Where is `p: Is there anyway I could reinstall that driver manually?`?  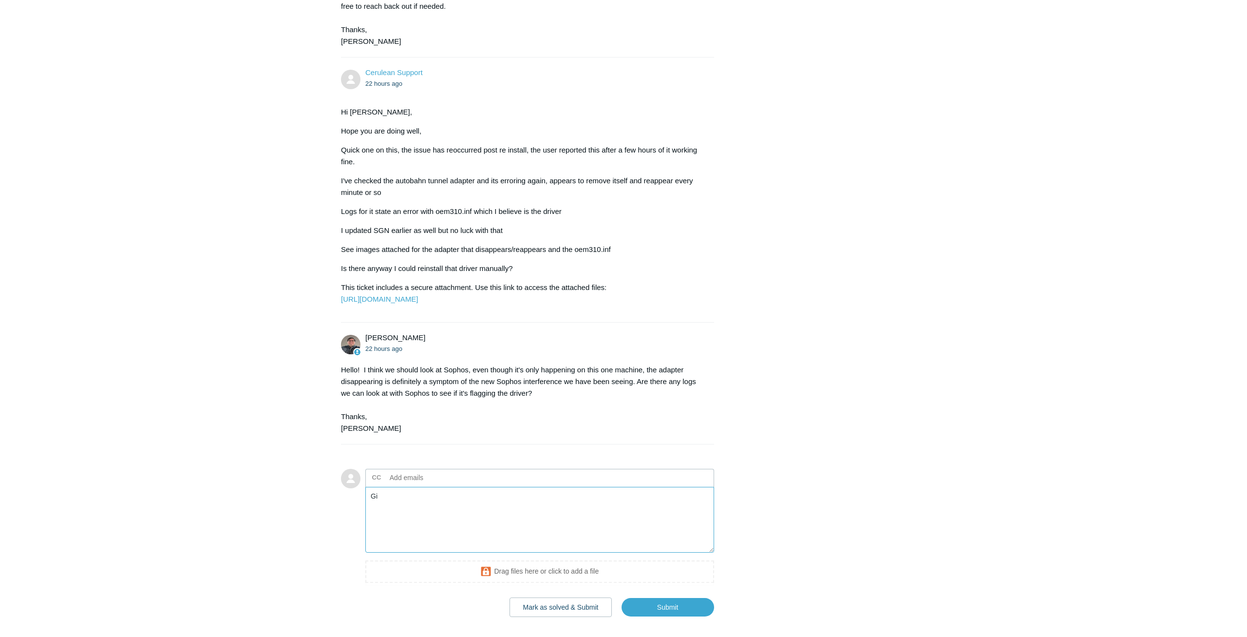
p: Is there anyway I could reinstall that driver manually? is located at coordinates (523, 268).